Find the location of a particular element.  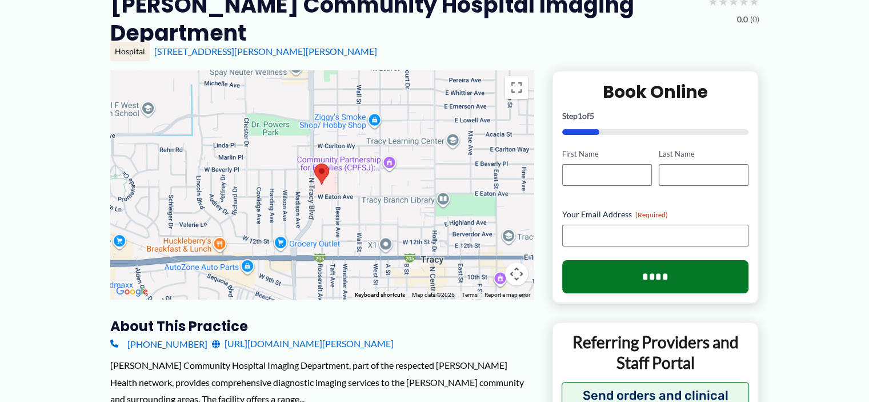

label: First Name is located at coordinates (607, 154).